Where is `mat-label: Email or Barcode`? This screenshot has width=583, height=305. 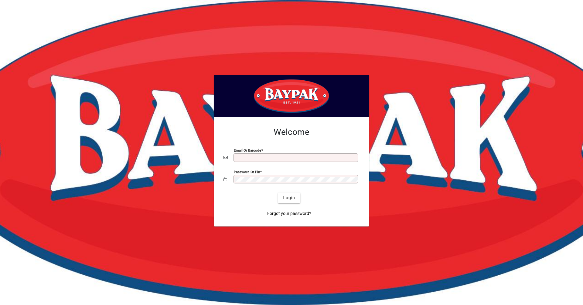
mat-label: Email or Barcode is located at coordinates (247, 150).